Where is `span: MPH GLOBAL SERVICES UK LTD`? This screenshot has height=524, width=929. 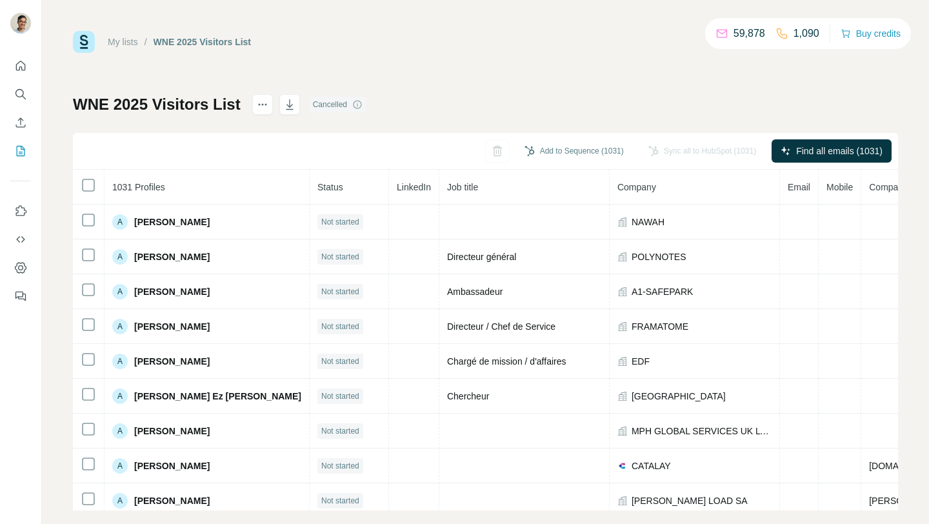 span: MPH GLOBAL SERVICES UK LTD is located at coordinates (701, 431).